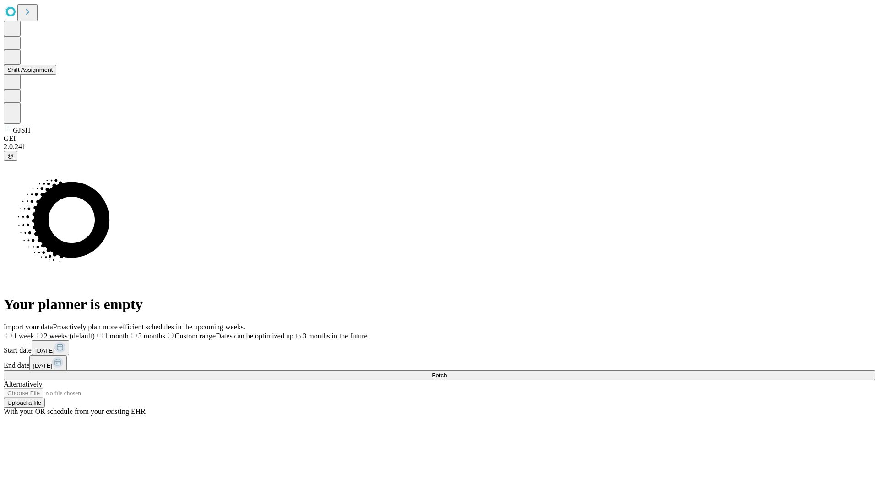  Describe the element at coordinates (28, 327) in the screenshot. I see `span: Import your data` at that location.